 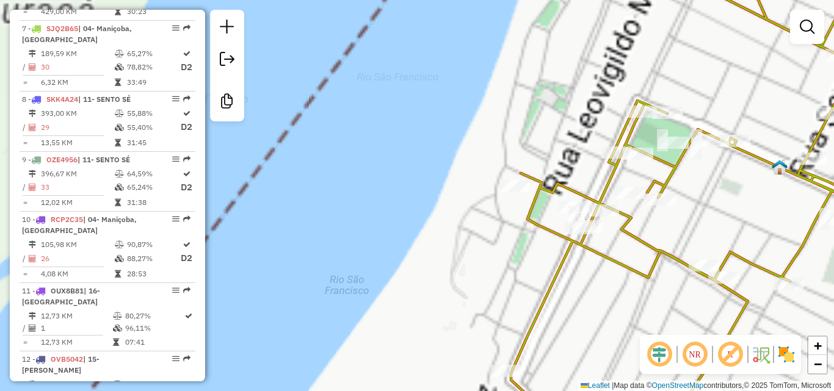 What do you see at coordinates (77, 127) in the screenshot?
I see `td: 29` at bounding box center [77, 127].